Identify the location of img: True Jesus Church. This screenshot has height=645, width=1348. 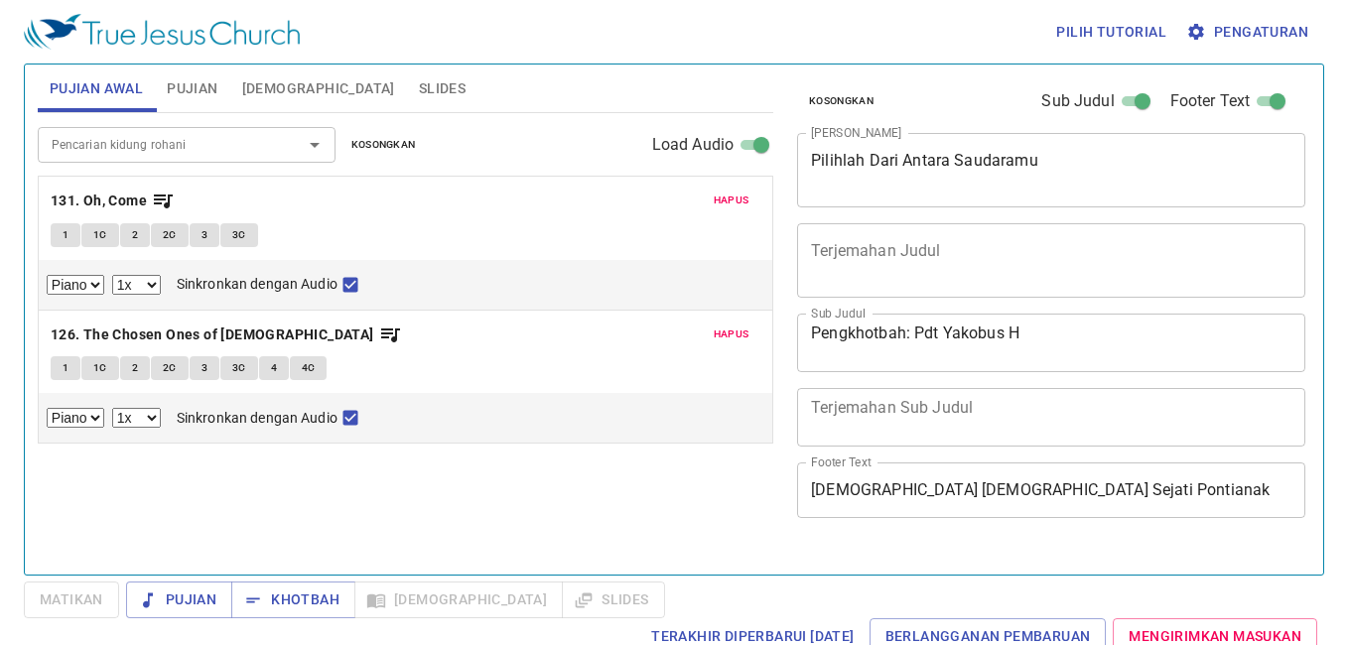
(162, 32).